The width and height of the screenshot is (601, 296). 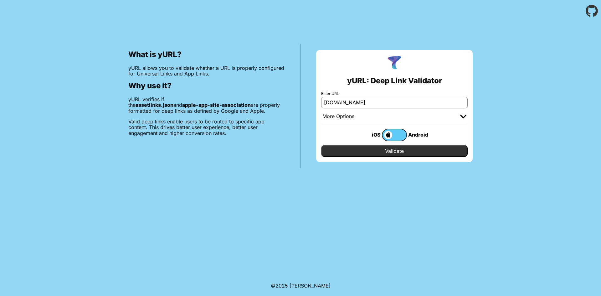 I want to click on input: e.g. https://app.chayev.com/xyx, so click(x=395, y=102).